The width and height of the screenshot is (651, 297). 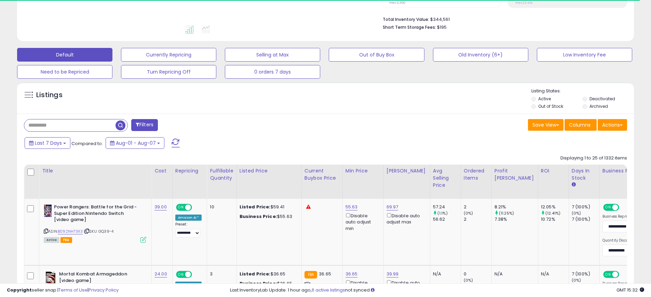 I want to click on small: Prev: 23.41%, so click(x=524, y=3).